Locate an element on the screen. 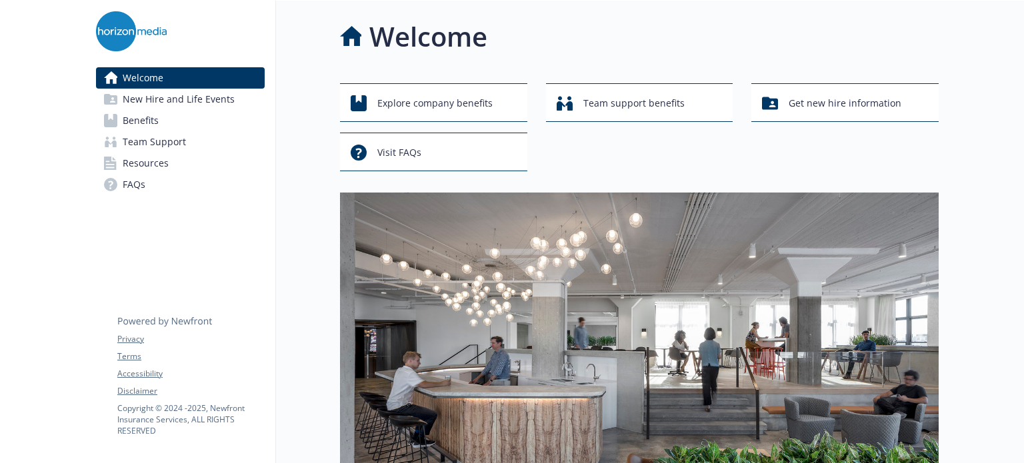 The height and width of the screenshot is (463, 1024). span: New Hire and Life Events is located at coordinates (179, 99).